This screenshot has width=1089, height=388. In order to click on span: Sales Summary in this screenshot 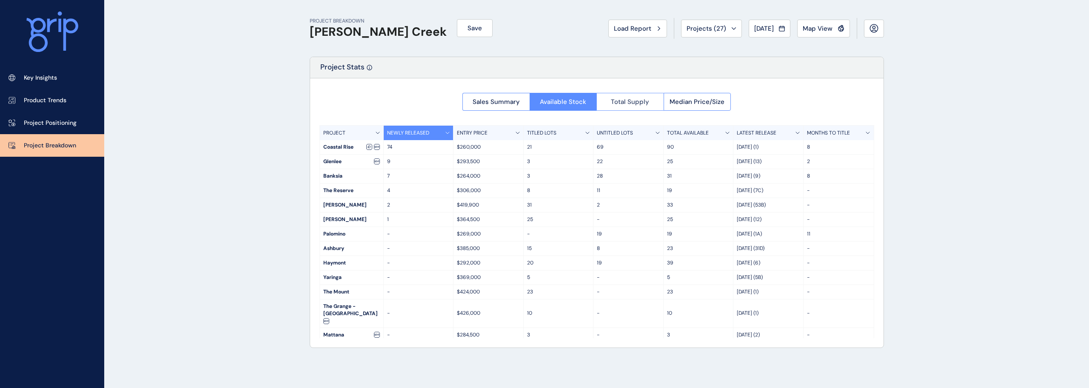, I will do `click(496, 102)`.